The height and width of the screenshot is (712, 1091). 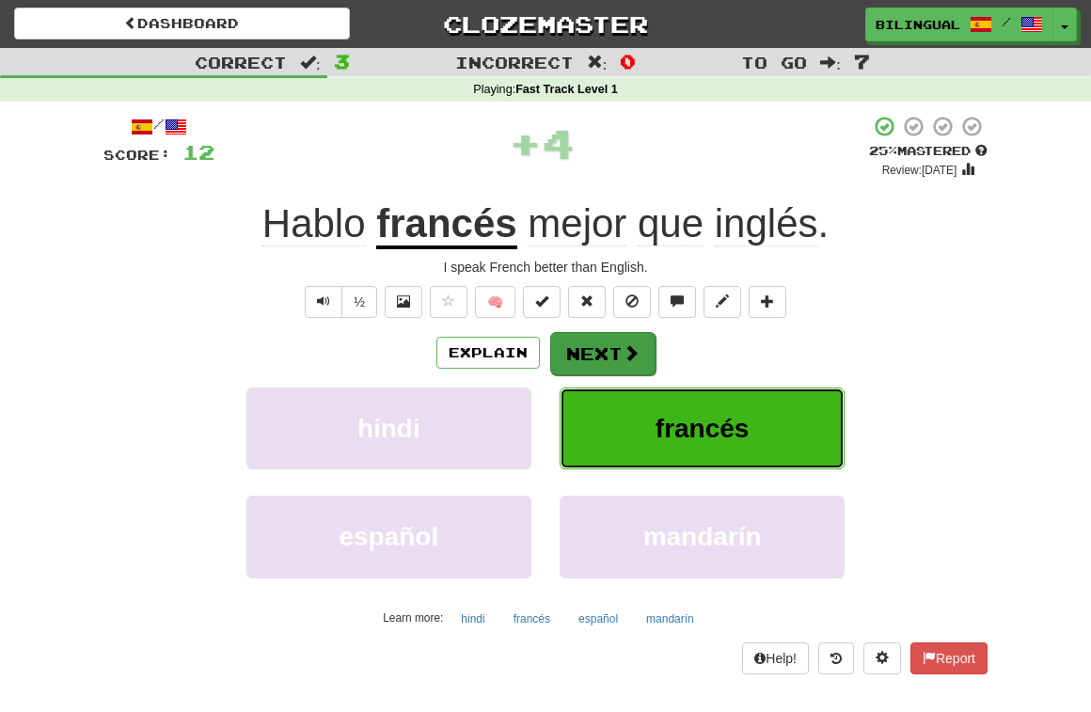 What do you see at coordinates (576, 224) in the screenshot?
I see `span: mejor` at bounding box center [576, 224].